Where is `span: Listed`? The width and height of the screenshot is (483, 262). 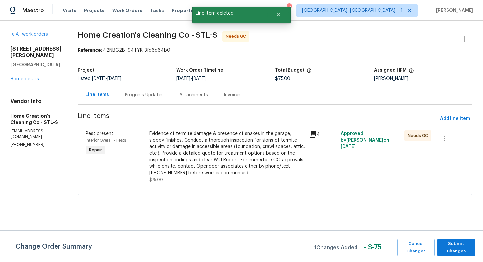
span: Listed is located at coordinates (99, 79).